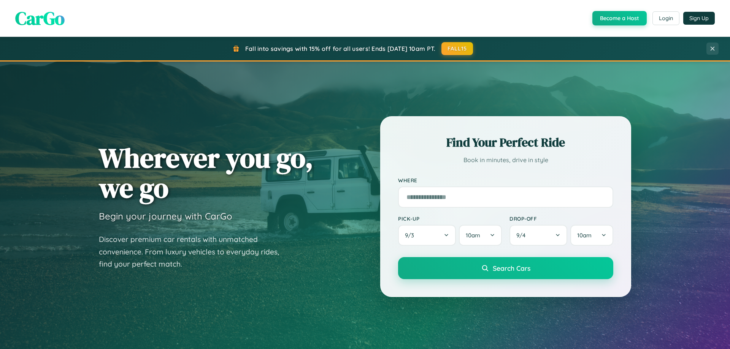 The height and width of the screenshot is (349, 730). What do you see at coordinates (538, 235) in the screenshot?
I see `button: 9/4` at bounding box center [538, 235].